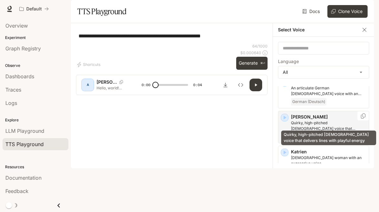 This screenshot has height=212, width=379. I want to click on h1: TTS Playground, so click(102, 11).